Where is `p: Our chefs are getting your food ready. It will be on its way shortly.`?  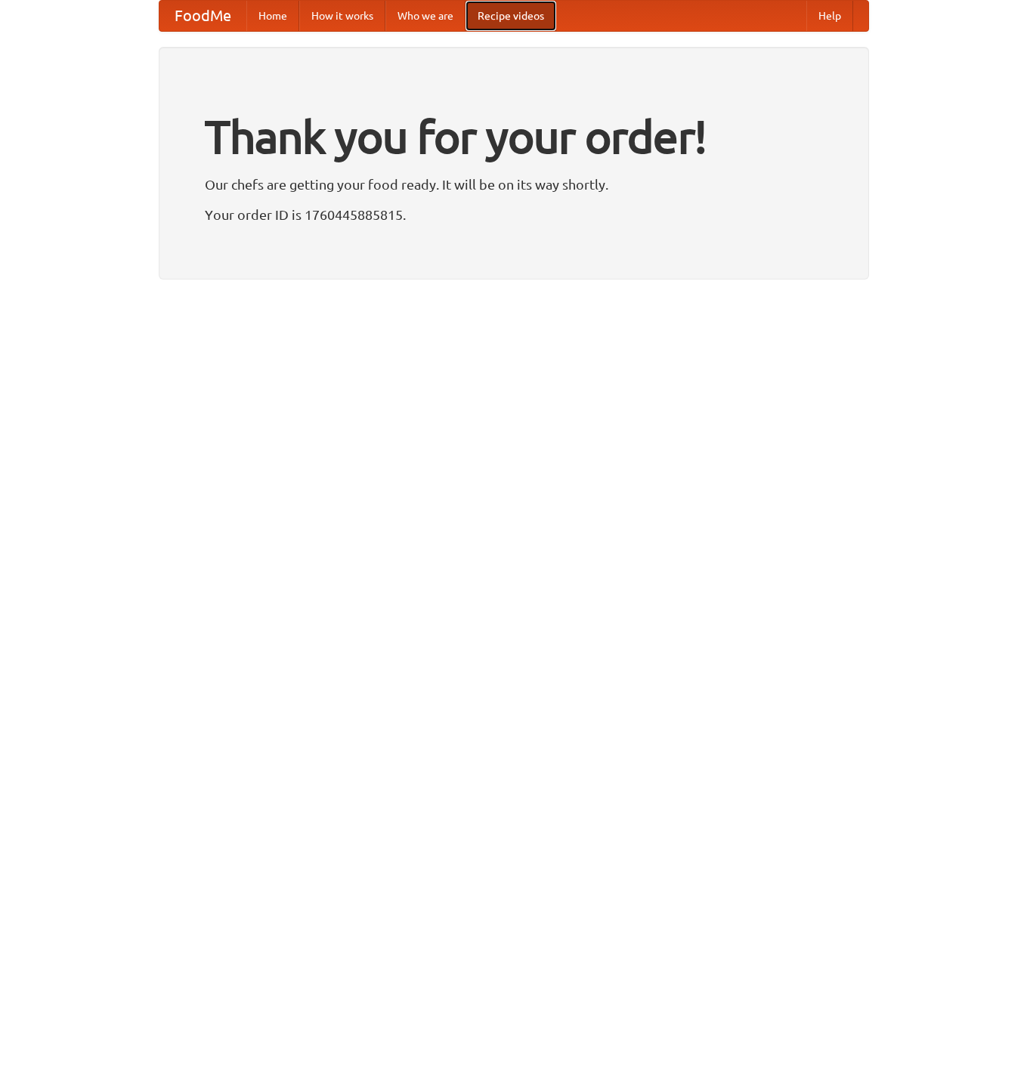
p: Our chefs are getting your food ready. It will be on its way shortly. is located at coordinates (514, 184).